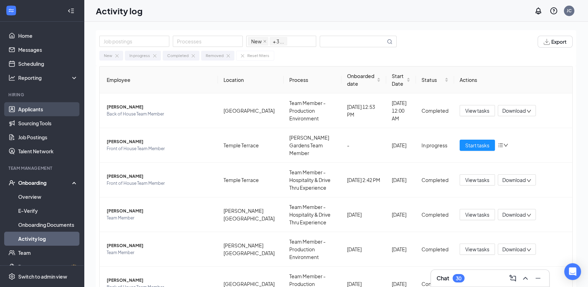  What do you see at coordinates (11, 11) in the screenshot?
I see `svg: WorkstreamLogo` at bounding box center [11, 11].